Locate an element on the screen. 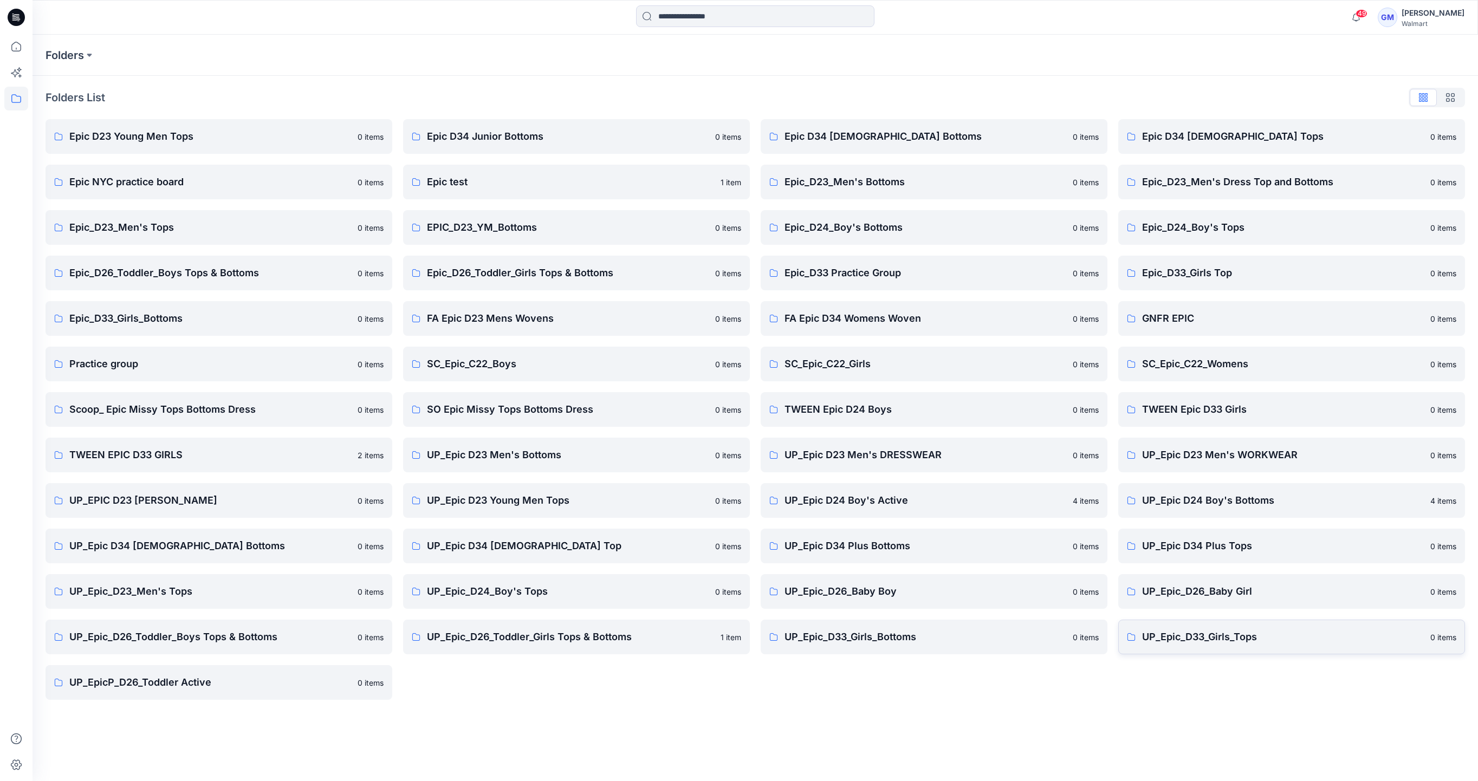 The image size is (1478, 781). p: UP_Epic_D23_Men's Tops is located at coordinates (210, 592).